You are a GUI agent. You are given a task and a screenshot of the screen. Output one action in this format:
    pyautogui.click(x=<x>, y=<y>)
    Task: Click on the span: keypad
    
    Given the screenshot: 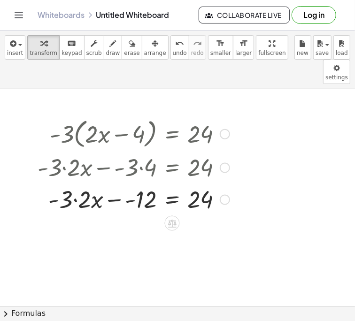 What is the action you would take?
    pyautogui.click(x=72, y=53)
    